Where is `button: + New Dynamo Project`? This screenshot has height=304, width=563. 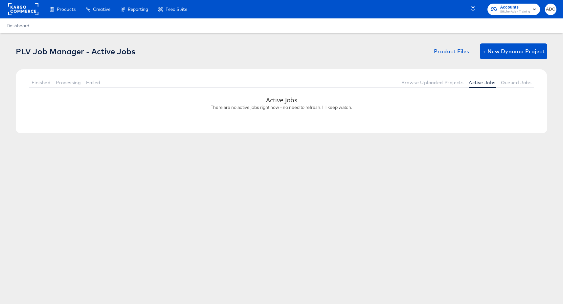
button: + New Dynamo Project is located at coordinates (514, 51).